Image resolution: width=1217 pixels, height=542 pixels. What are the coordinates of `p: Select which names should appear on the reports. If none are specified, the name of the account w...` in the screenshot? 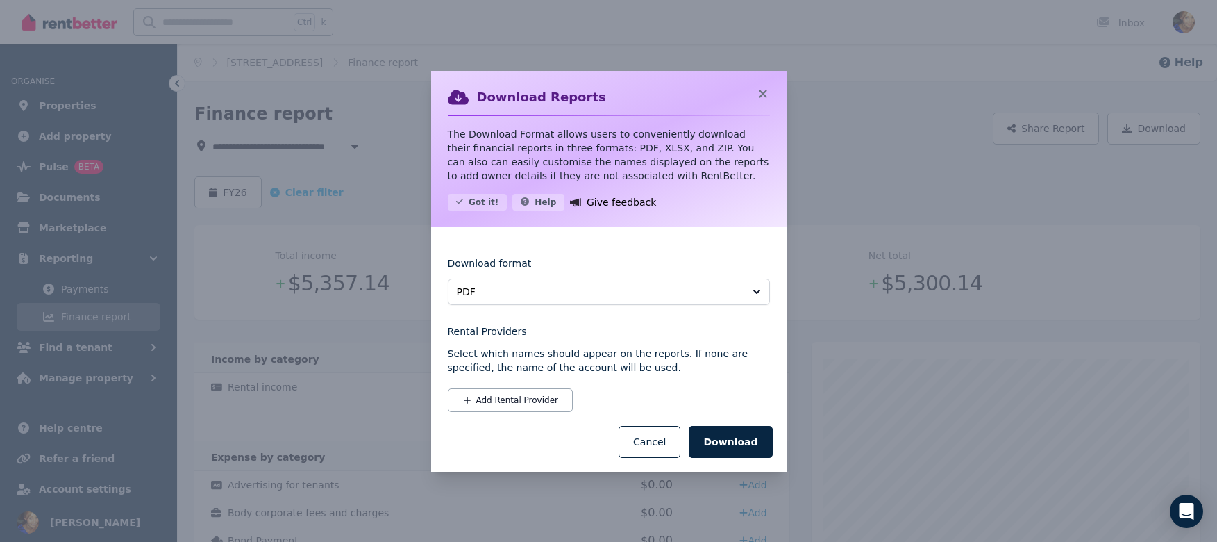 It's located at (609, 360).